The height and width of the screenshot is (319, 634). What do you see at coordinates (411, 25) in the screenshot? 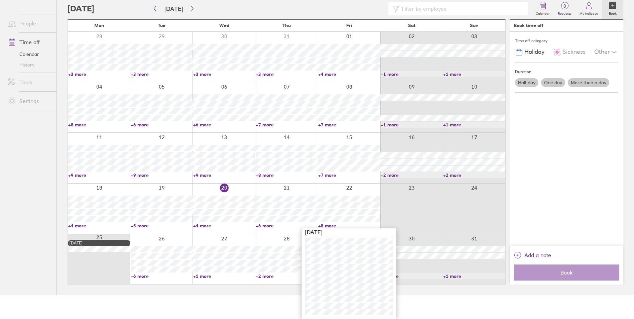
I see `span: Sat` at bounding box center [411, 25].